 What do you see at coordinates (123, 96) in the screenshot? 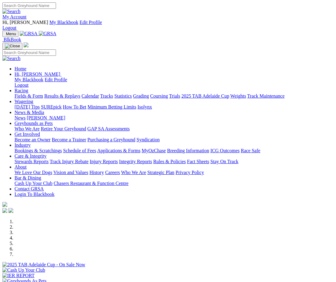
I see `a: Statistics` at bounding box center [123, 96].